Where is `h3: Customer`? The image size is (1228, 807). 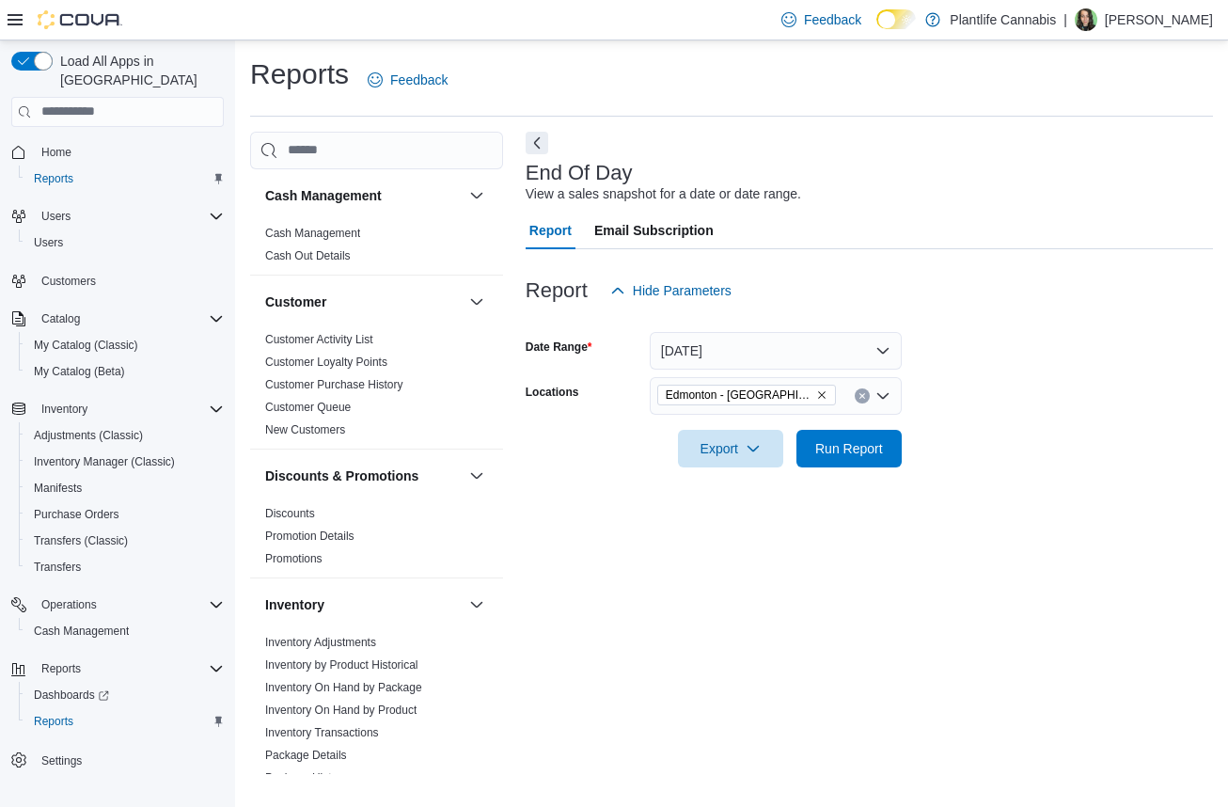
h3: Customer is located at coordinates (295, 302).